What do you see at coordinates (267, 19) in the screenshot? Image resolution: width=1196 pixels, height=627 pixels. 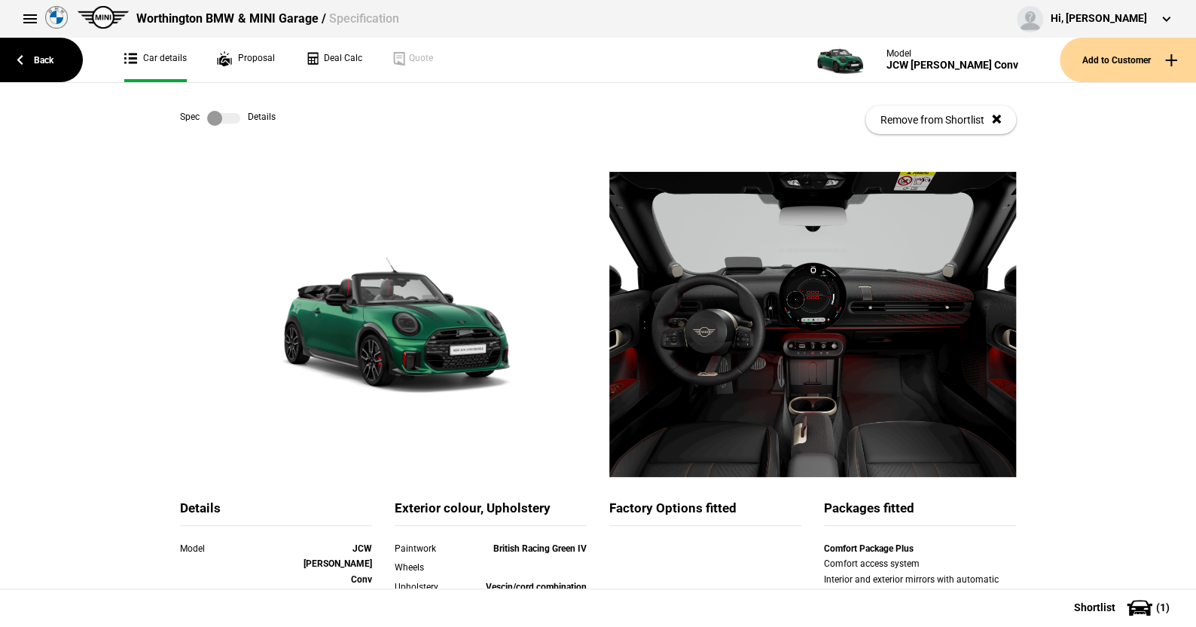 I see `div: Worthington BMW & MINI Garage /` at bounding box center [267, 19].